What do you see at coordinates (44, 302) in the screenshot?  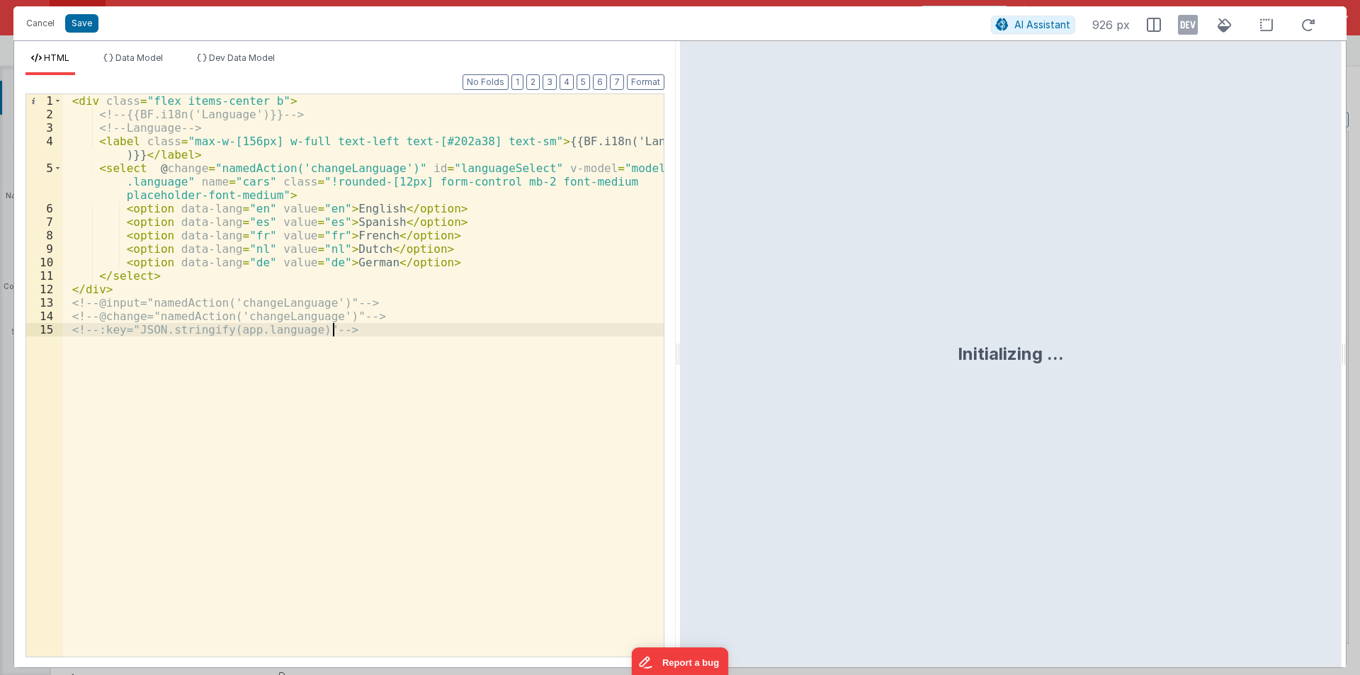 I see `div: 13` at bounding box center [44, 302].